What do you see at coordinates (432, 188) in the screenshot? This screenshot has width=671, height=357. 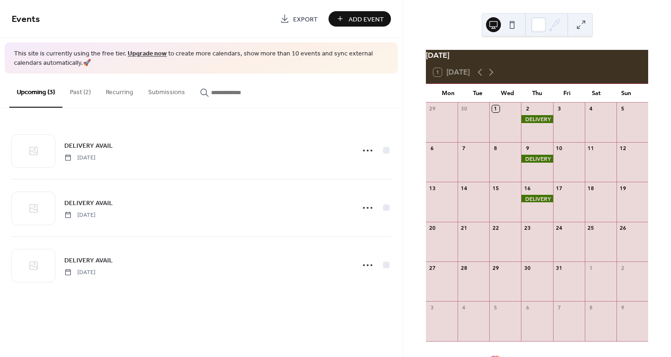 I see `div: 13` at bounding box center [432, 188].